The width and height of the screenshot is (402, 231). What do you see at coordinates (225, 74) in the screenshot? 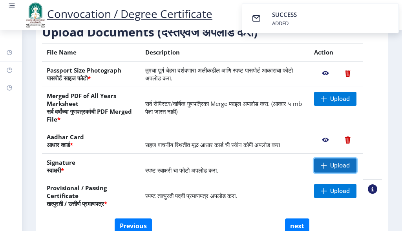
I see `td: तुमचा पूर्ण चेहरा दर्शवणारा अलीकडील आणि स्पष्ट पासपोर्ट आकाराचा फोटो अपलोड करा.` at bounding box center [225, 74].